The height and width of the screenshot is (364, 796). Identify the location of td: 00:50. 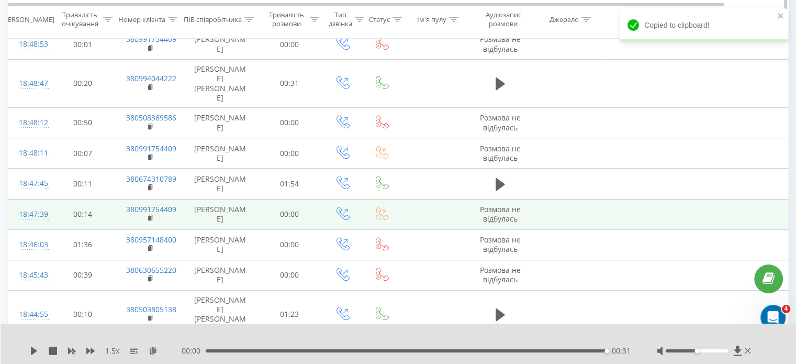
(83, 122).